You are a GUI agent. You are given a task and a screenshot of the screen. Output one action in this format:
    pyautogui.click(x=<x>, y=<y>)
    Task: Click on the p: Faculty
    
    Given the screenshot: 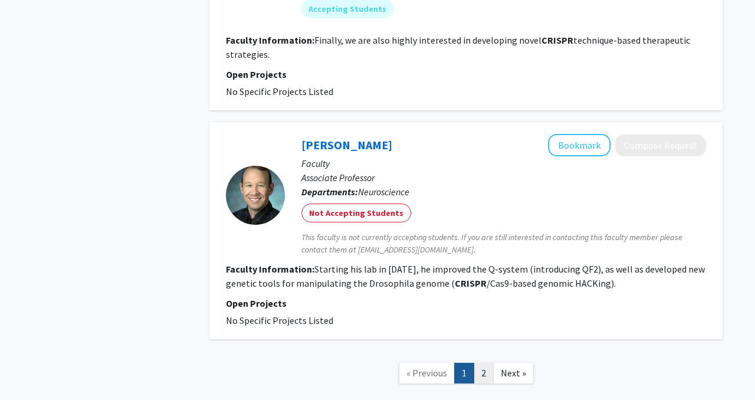 What is the action you would take?
    pyautogui.click(x=504, y=163)
    